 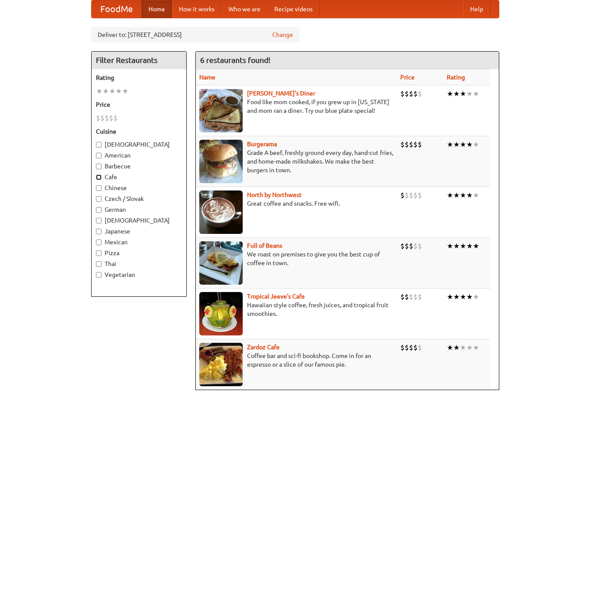 What do you see at coordinates (296, 204) in the screenshot?
I see `p: Great coffee and snacks. Free wifi.` at bounding box center [296, 204].